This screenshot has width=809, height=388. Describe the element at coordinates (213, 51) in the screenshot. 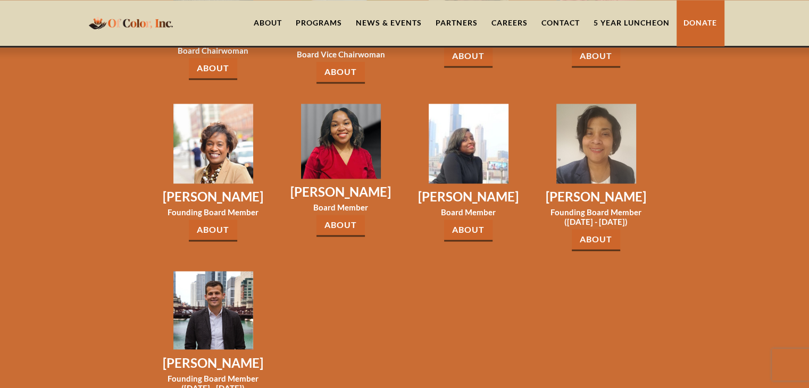

I see `h3: Board Chairwoman` at that location.